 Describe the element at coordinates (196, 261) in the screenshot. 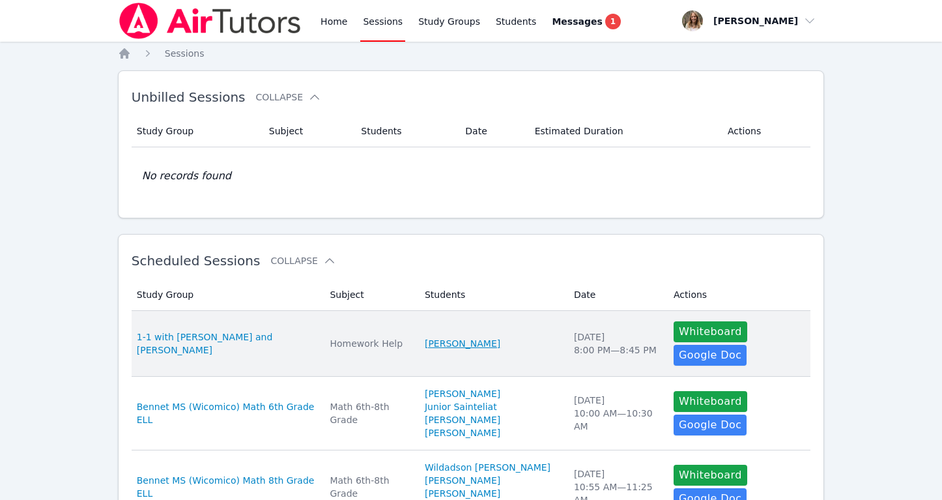

I see `span: Scheduled Sessions` at that location.